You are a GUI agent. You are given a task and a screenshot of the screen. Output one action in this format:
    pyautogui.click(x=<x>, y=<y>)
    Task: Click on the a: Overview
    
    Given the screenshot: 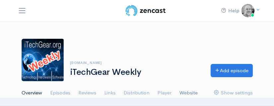 What is the action you would take?
    pyautogui.click(x=32, y=93)
    